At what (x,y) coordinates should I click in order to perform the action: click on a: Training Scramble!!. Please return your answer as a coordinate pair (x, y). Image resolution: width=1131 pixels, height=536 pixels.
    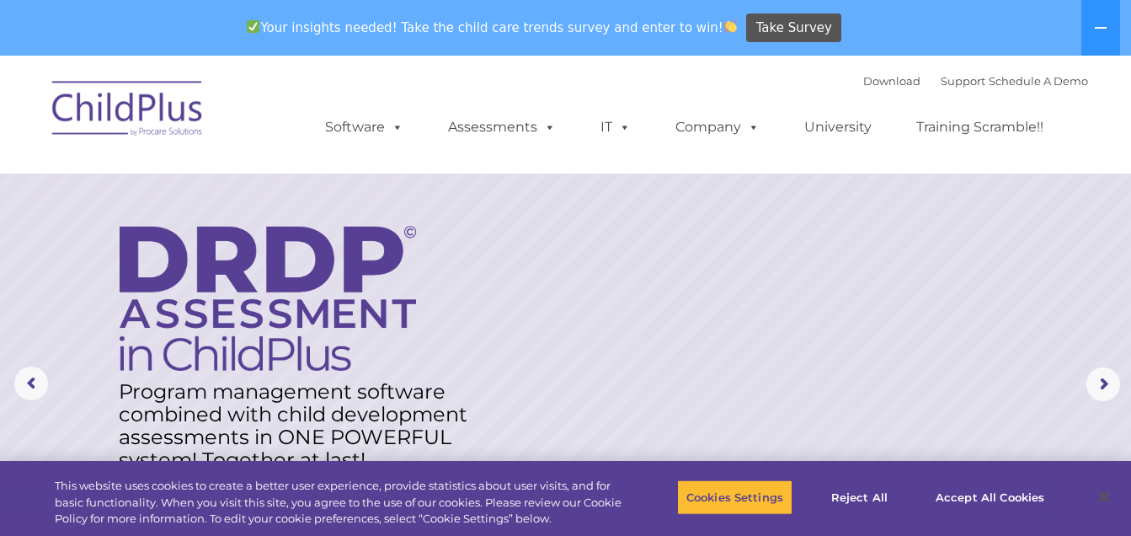
    Looking at the image, I should click on (980, 127).